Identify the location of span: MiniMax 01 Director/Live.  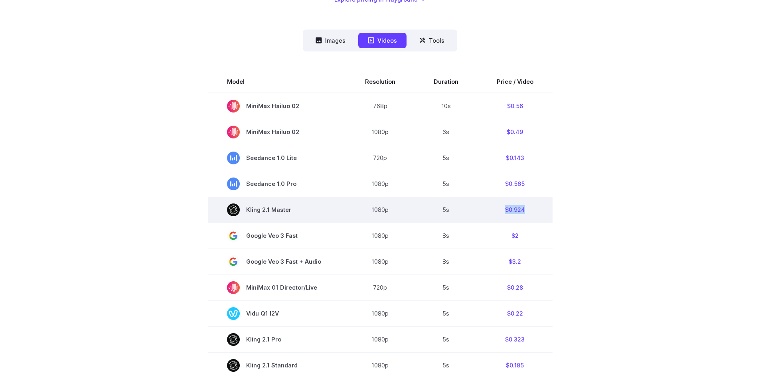
(277, 288).